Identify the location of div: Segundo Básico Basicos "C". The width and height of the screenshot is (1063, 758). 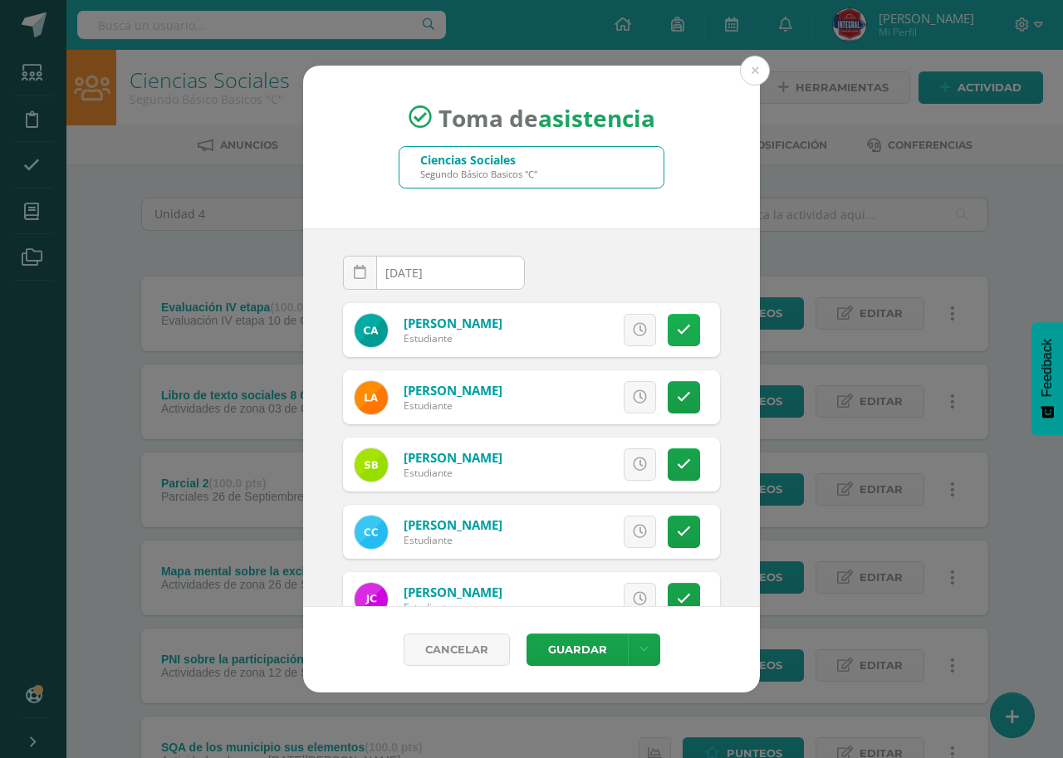
(478, 174).